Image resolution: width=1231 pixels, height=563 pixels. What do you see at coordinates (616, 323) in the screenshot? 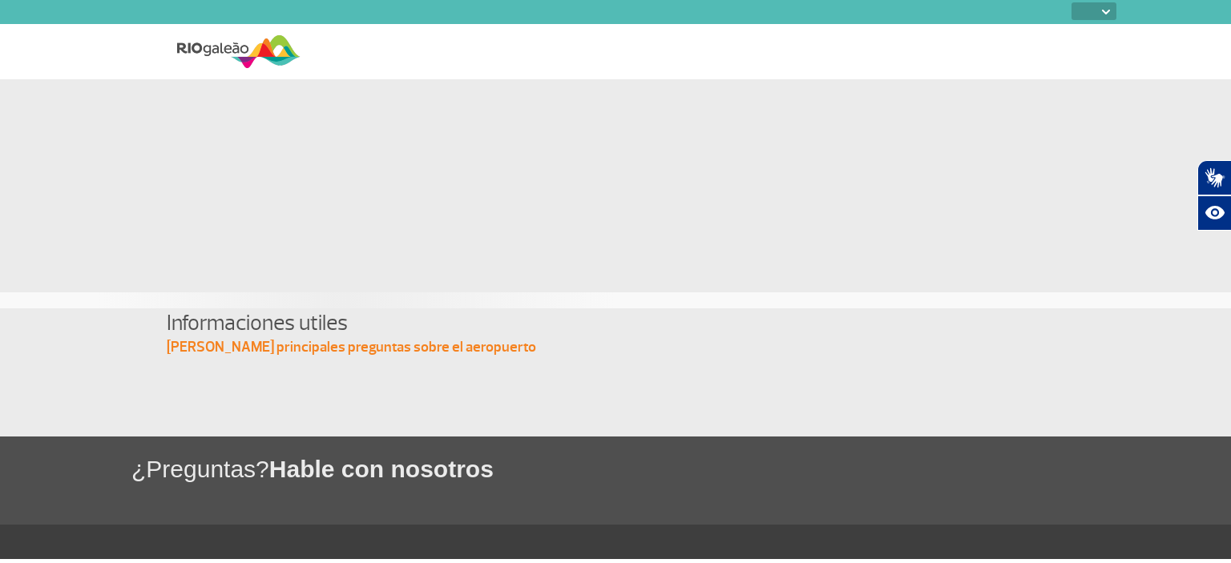
I see `h4: Informaciones utiles` at bounding box center [616, 323].